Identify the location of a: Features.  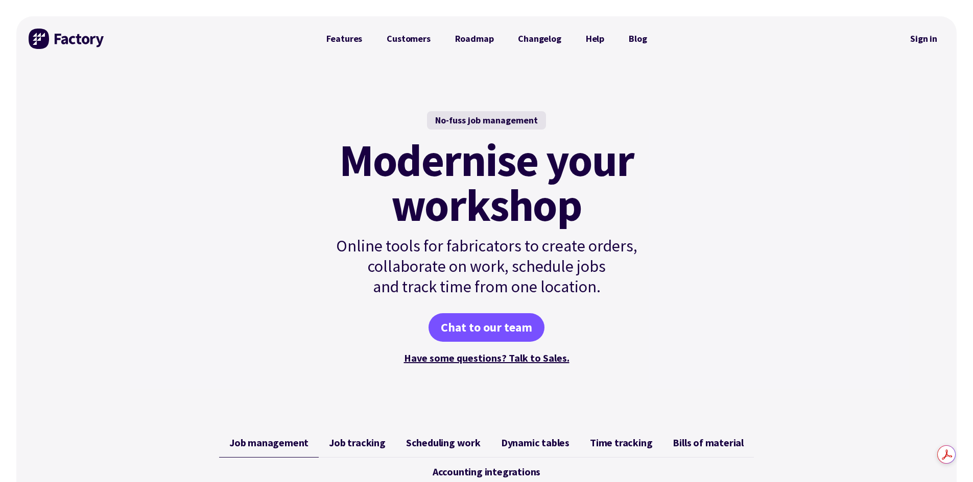
(344, 39).